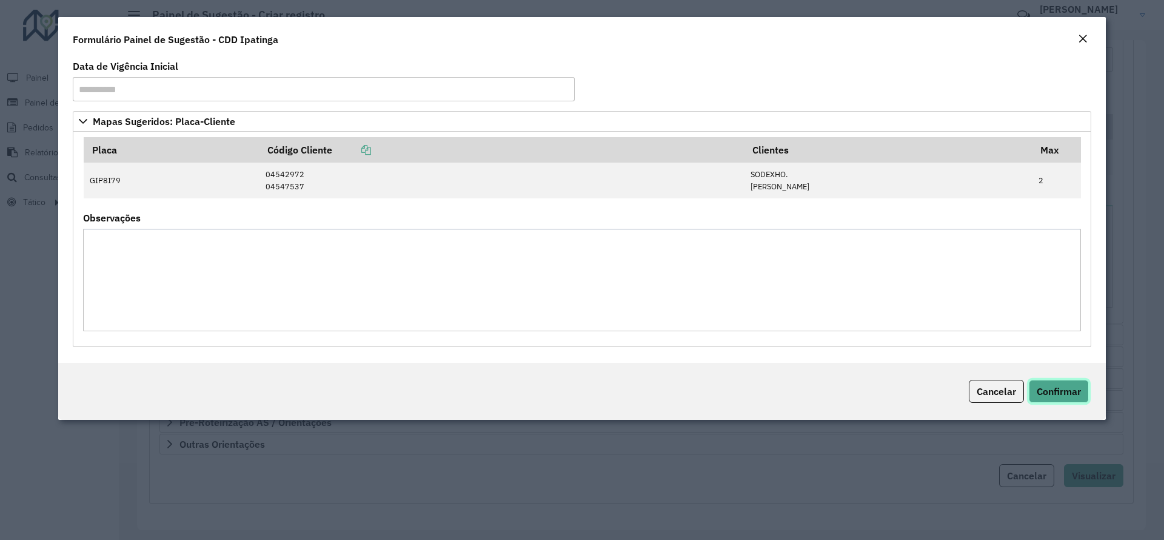 The height and width of the screenshot is (540, 1164). Describe the element at coordinates (172, 150) in the screenshot. I see `th: Placa` at that location.